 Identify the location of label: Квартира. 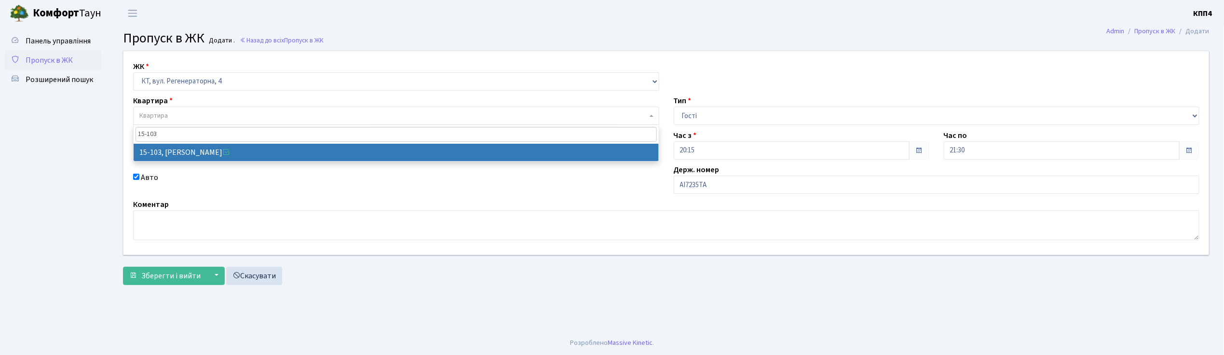
(153, 101).